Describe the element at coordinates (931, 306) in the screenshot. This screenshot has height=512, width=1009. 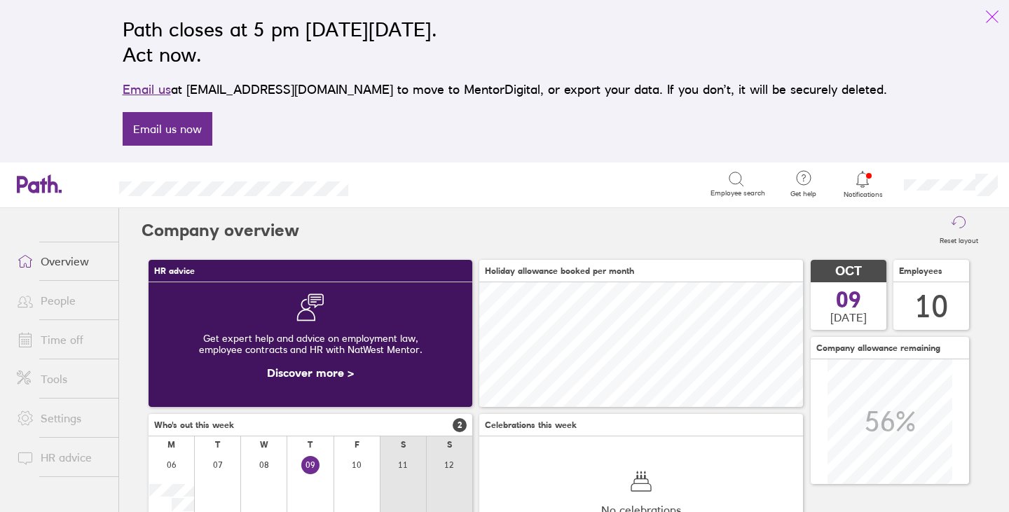
I see `div: 10` at that location.